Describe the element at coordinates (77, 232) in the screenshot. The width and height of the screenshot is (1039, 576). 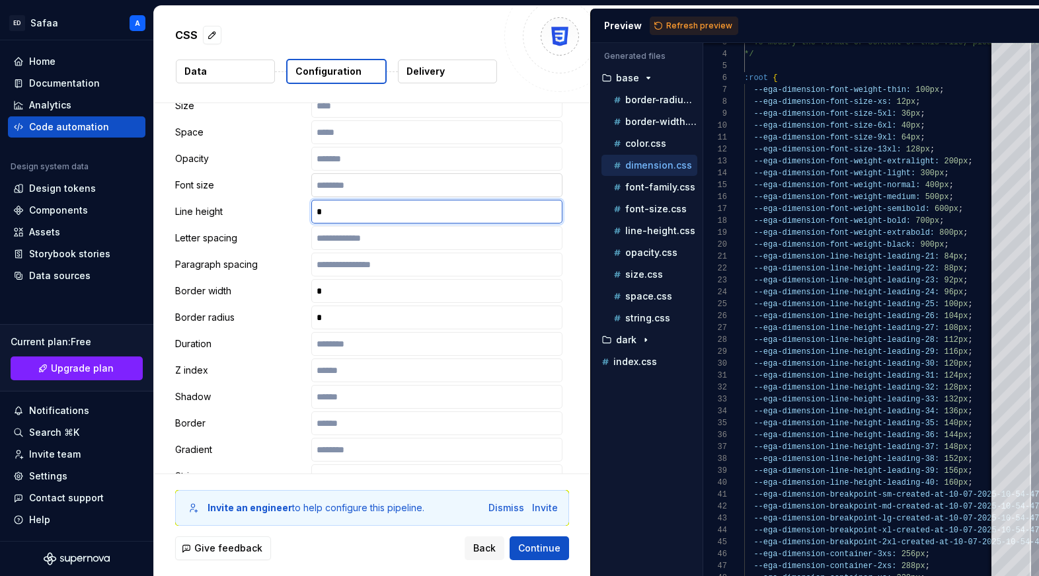
I see `a: Assets` at that location.